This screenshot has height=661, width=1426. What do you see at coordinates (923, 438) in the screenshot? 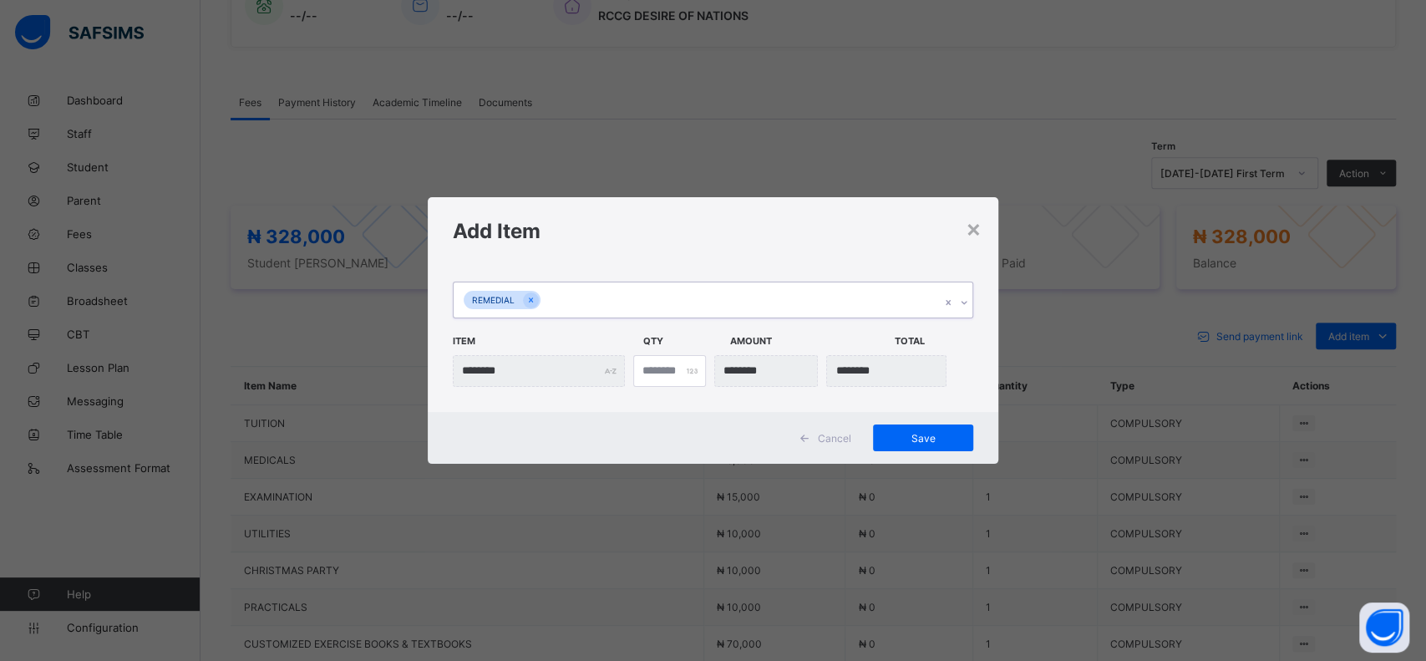
I see `span: Save` at bounding box center [923, 438].